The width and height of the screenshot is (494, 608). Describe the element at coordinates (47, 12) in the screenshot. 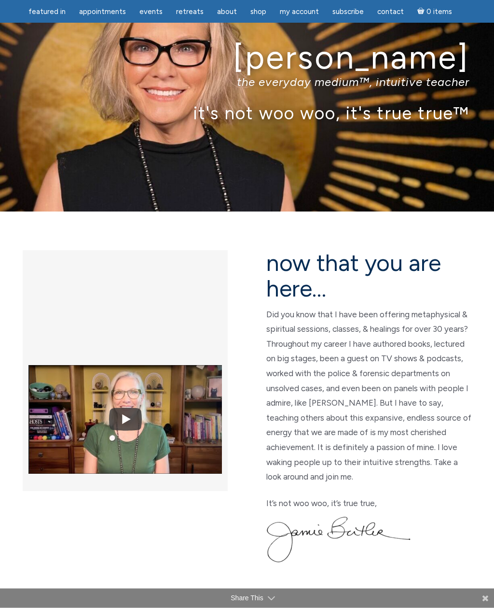

I see `a: featured in` at that location.